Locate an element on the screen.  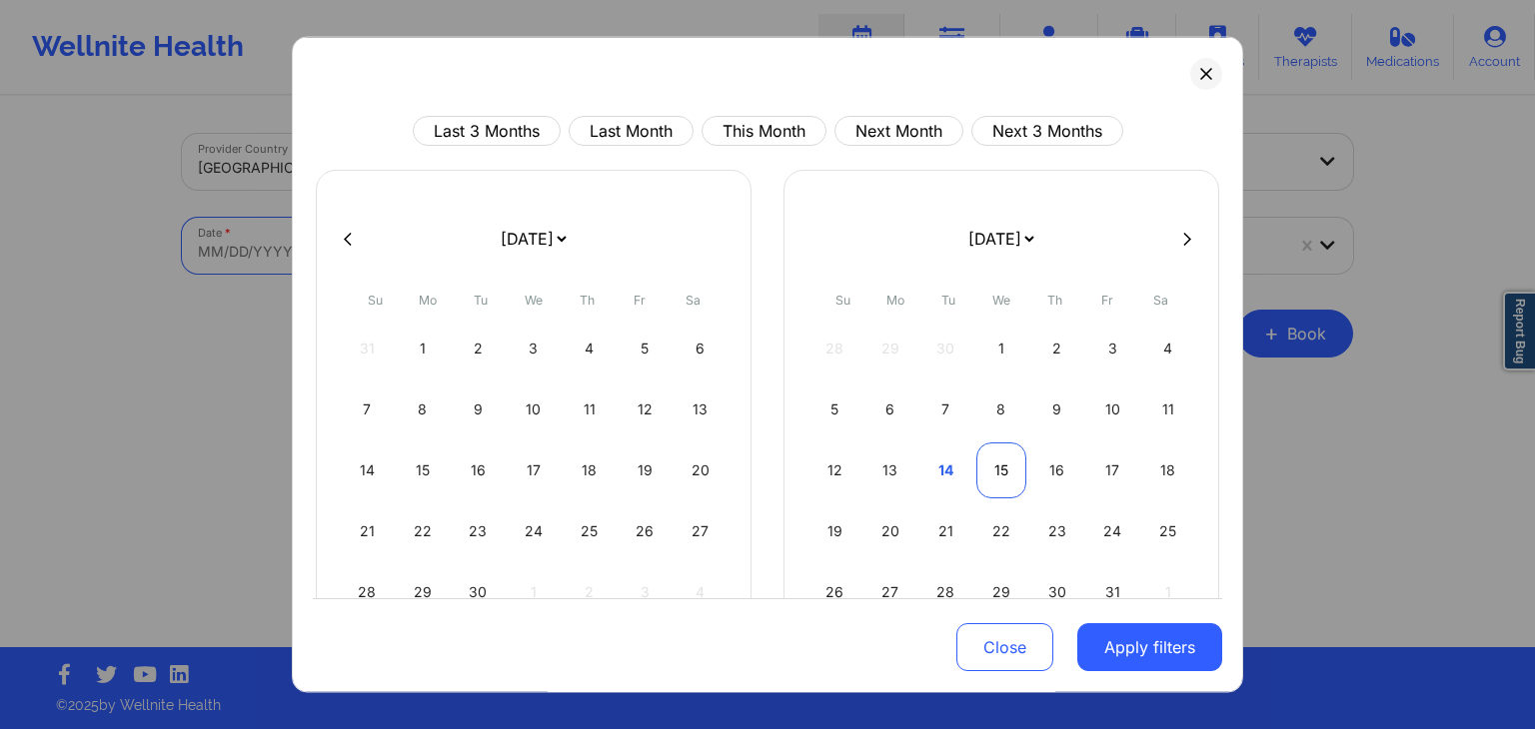
div: Sun Sep 14 2025 is located at coordinates (367, 471).